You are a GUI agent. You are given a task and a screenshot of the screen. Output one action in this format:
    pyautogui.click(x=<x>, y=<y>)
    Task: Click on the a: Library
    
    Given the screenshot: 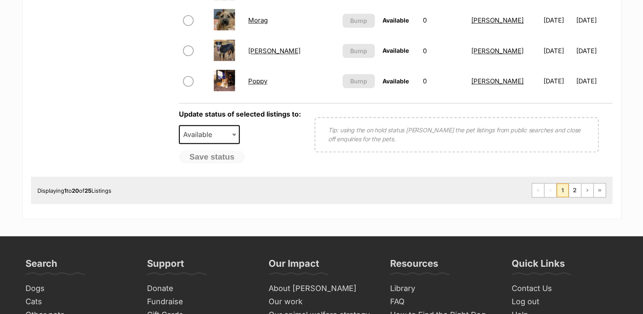 What is the action you would take?
    pyautogui.click(x=444, y=288)
    